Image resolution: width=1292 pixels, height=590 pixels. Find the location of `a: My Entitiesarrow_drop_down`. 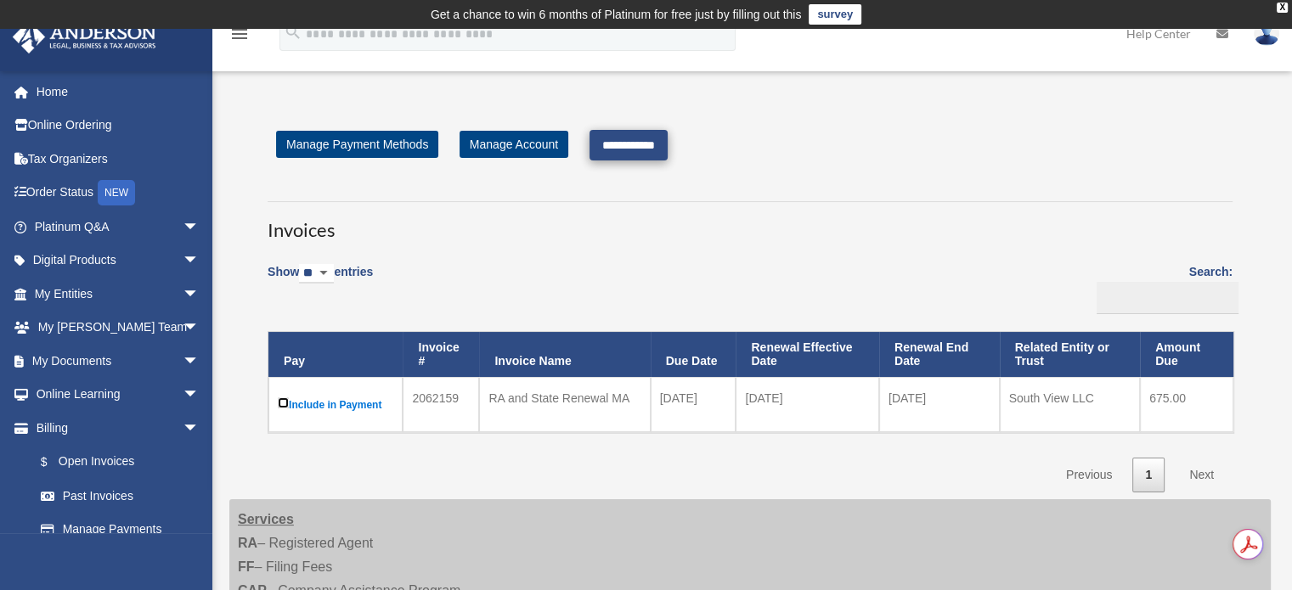

a: My Entitiesarrow_drop_down is located at coordinates (118, 294).